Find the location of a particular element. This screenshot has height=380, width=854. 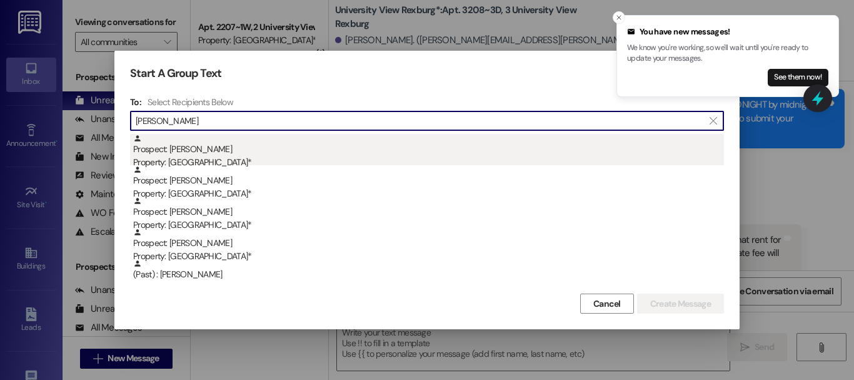

button: Close toast is located at coordinates (619, 18).